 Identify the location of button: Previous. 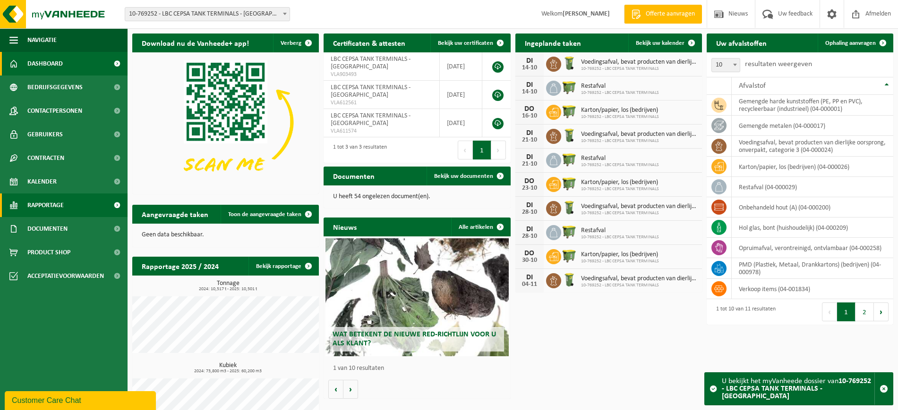
(829, 312).